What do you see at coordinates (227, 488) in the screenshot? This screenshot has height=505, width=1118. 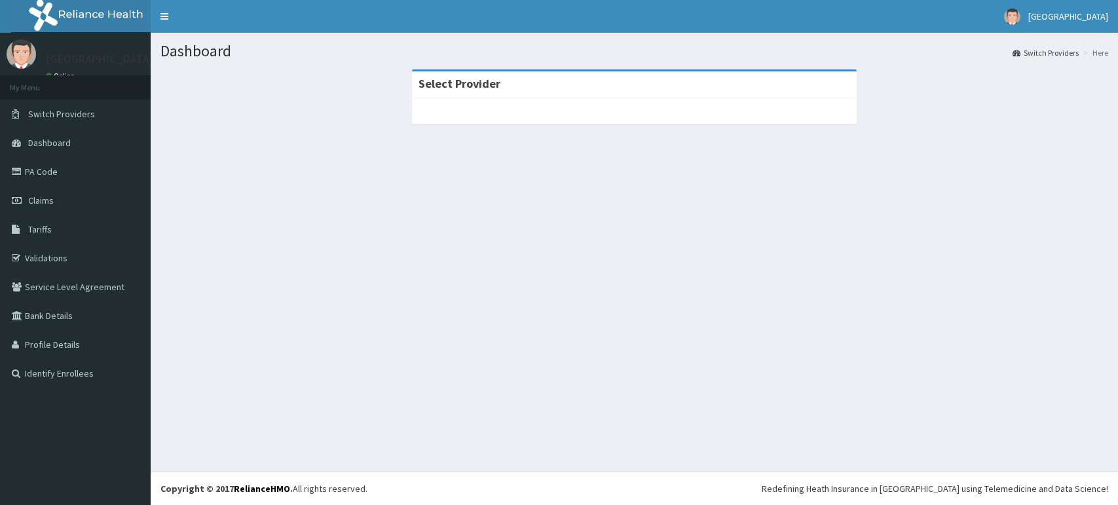 I see `strong: Copyright © 2017 .` at bounding box center [227, 488].